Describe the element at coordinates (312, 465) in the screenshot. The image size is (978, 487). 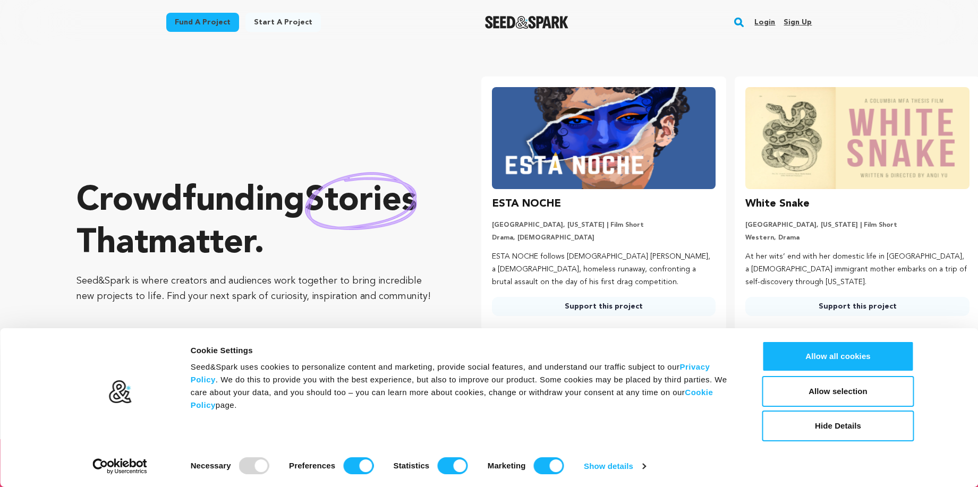
I see `strong: Preferences` at that location.